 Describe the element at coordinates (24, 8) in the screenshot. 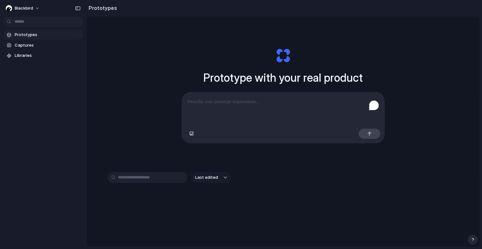

I see `span: blackbird` at that location.